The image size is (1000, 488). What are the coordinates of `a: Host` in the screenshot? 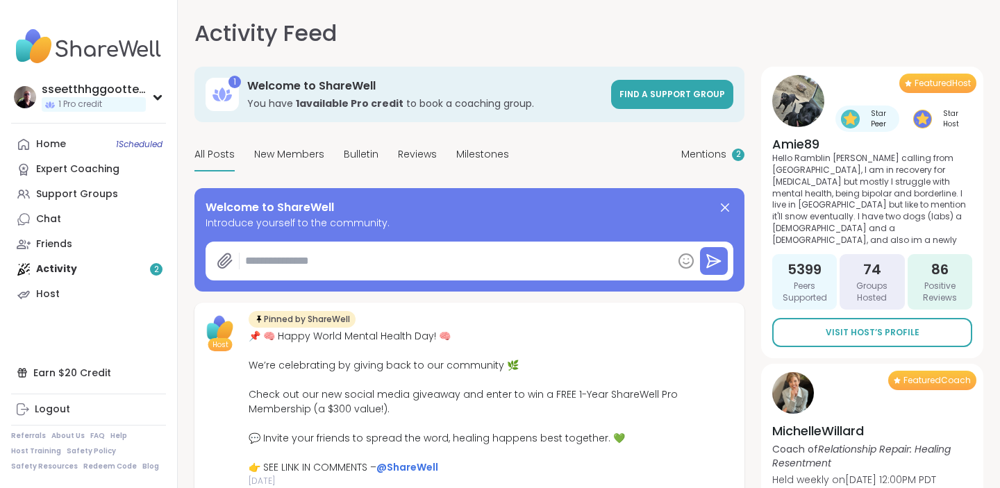 It's located at (88, 295).